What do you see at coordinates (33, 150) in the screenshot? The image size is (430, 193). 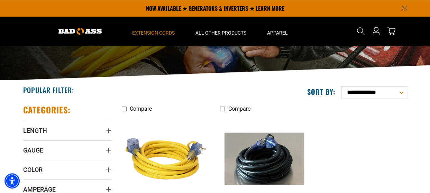 I see `span: Gauge` at bounding box center [33, 150].